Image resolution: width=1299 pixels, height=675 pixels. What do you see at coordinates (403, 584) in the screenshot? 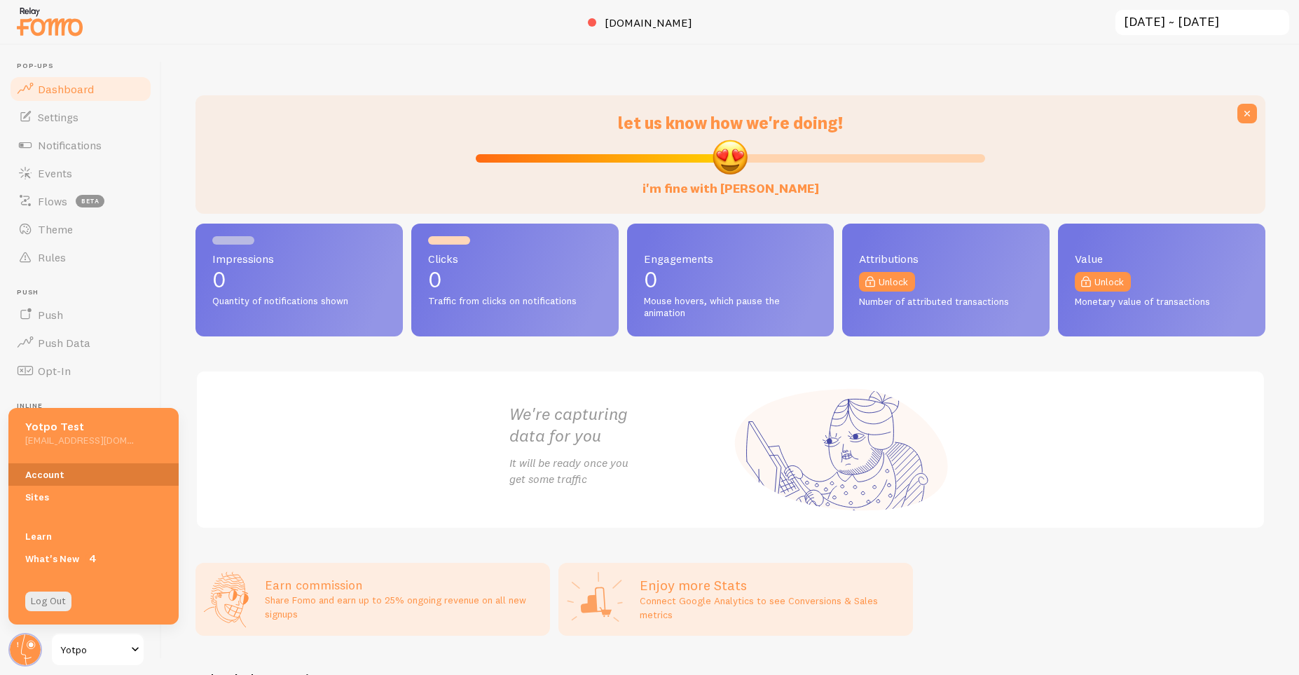
I see `h3: Earn commission` at bounding box center [403, 584].